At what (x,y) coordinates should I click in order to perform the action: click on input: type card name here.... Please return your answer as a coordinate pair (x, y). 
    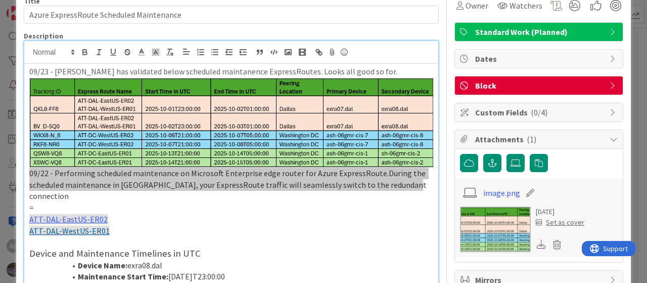
    Looking at the image, I should click on (231, 15).